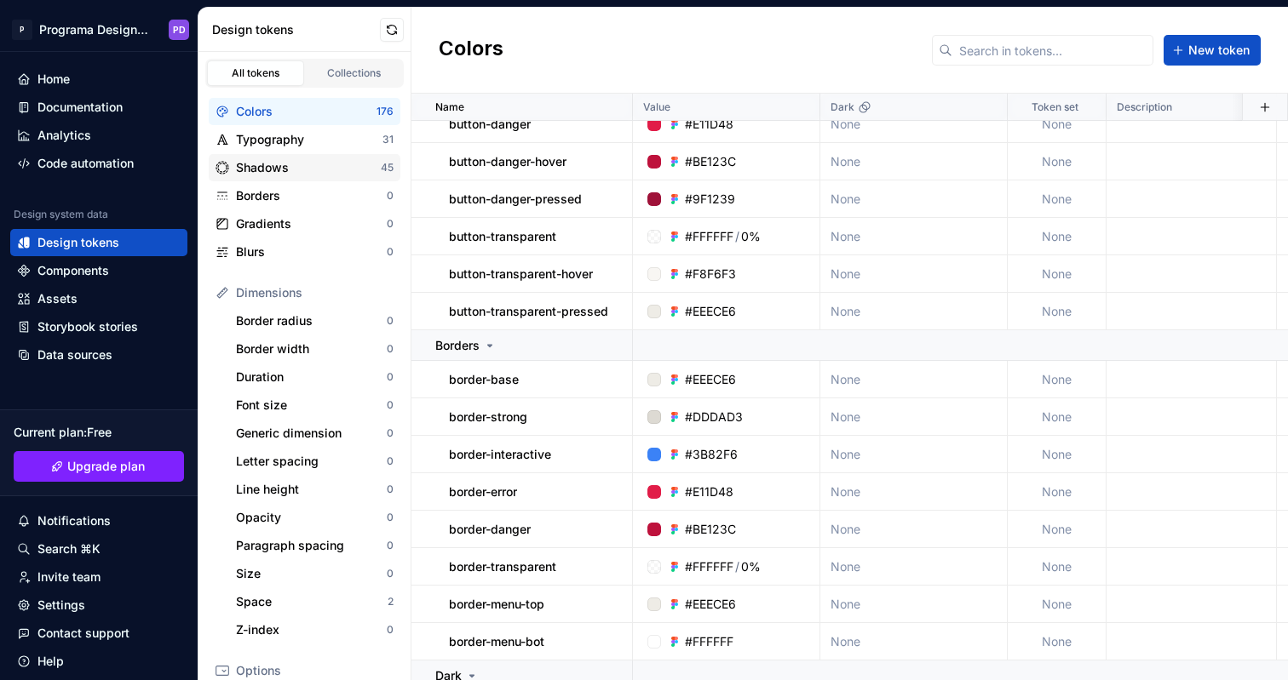  What do you see at coordinates (309, 140) in the screenshot?
I see `div: Typography` at bounding box center [309, 140].